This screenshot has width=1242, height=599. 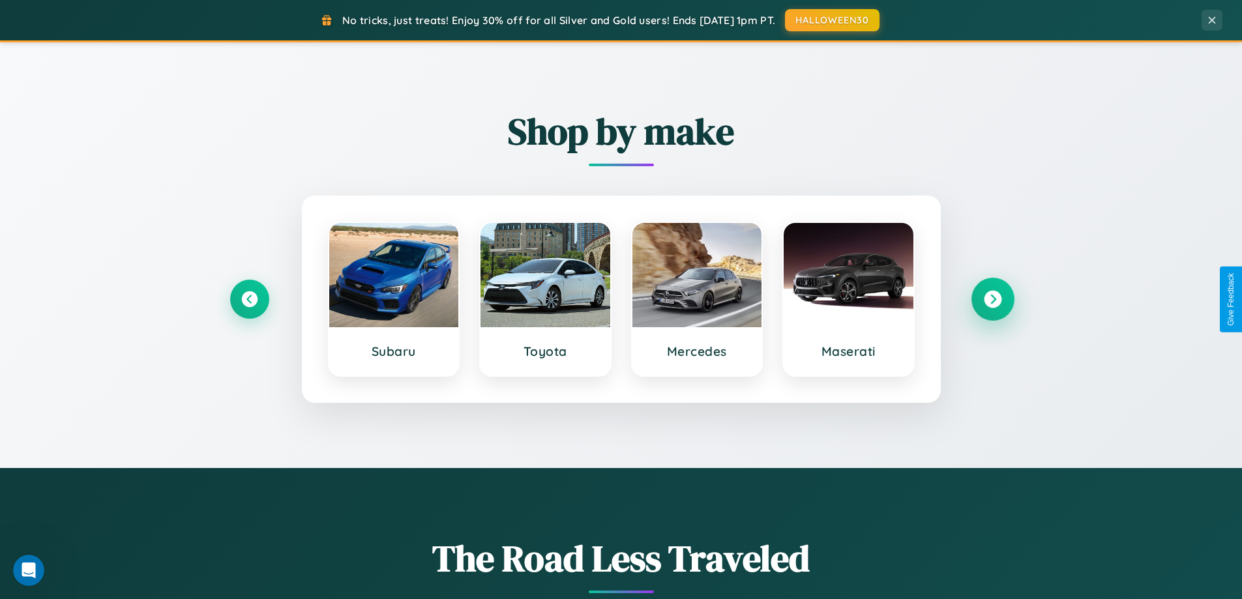 What do you see at coordinates (621, 558) in the screenshot?
I see `h1: The Road Less Traveled` at bounding box center [621, 558].